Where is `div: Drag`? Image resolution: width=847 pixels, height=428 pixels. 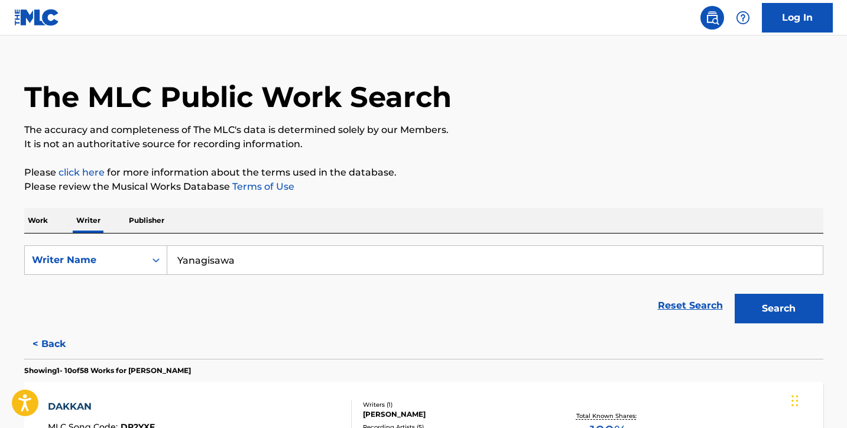
div: Drag is located at coordinates (795, 401).